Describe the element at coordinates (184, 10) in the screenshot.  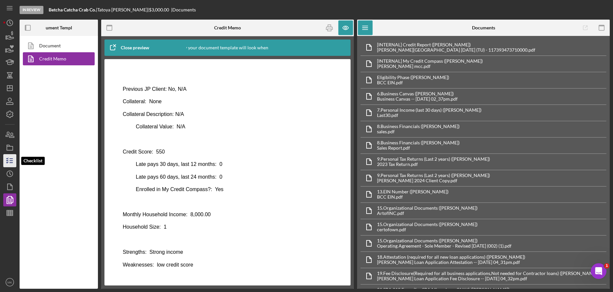
I see `div: | Documents` at that location.